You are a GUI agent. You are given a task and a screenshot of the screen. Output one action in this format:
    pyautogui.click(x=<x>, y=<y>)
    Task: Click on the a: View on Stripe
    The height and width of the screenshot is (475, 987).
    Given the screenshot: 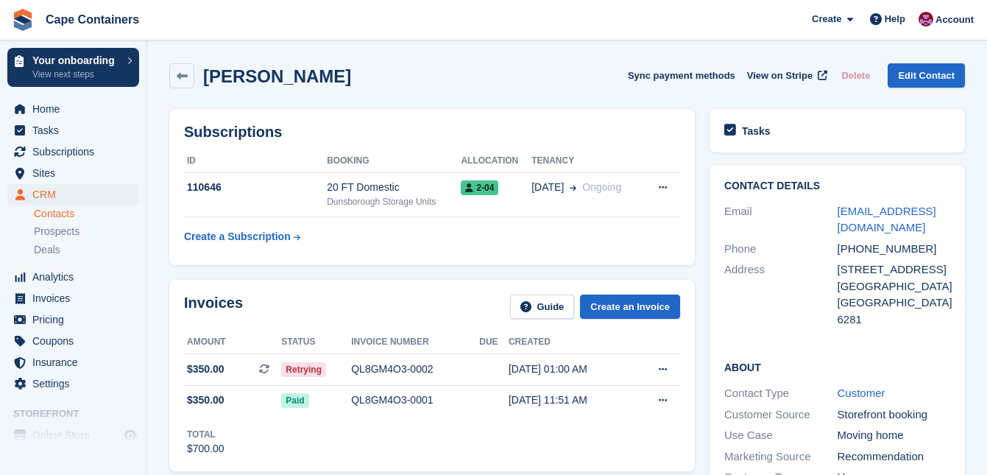 What is the action you would take?
    pyautogui.click(x=786, y=75)
    